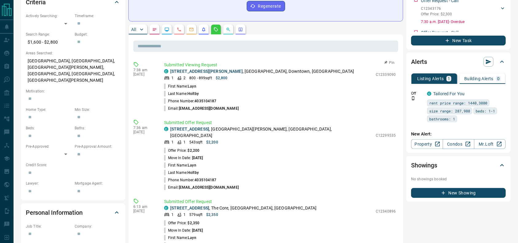  What do you see at coordinates (190, 101) in the screenshot?
I see `p: Phone Number:` at bounding box center [190, 101].